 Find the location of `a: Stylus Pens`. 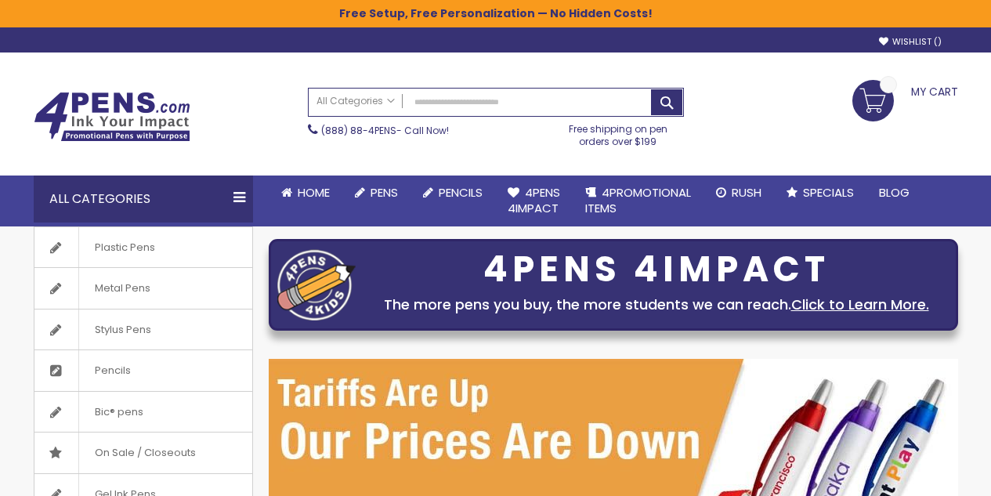

a: Stylus Pens is located at coordinates (143, 330).